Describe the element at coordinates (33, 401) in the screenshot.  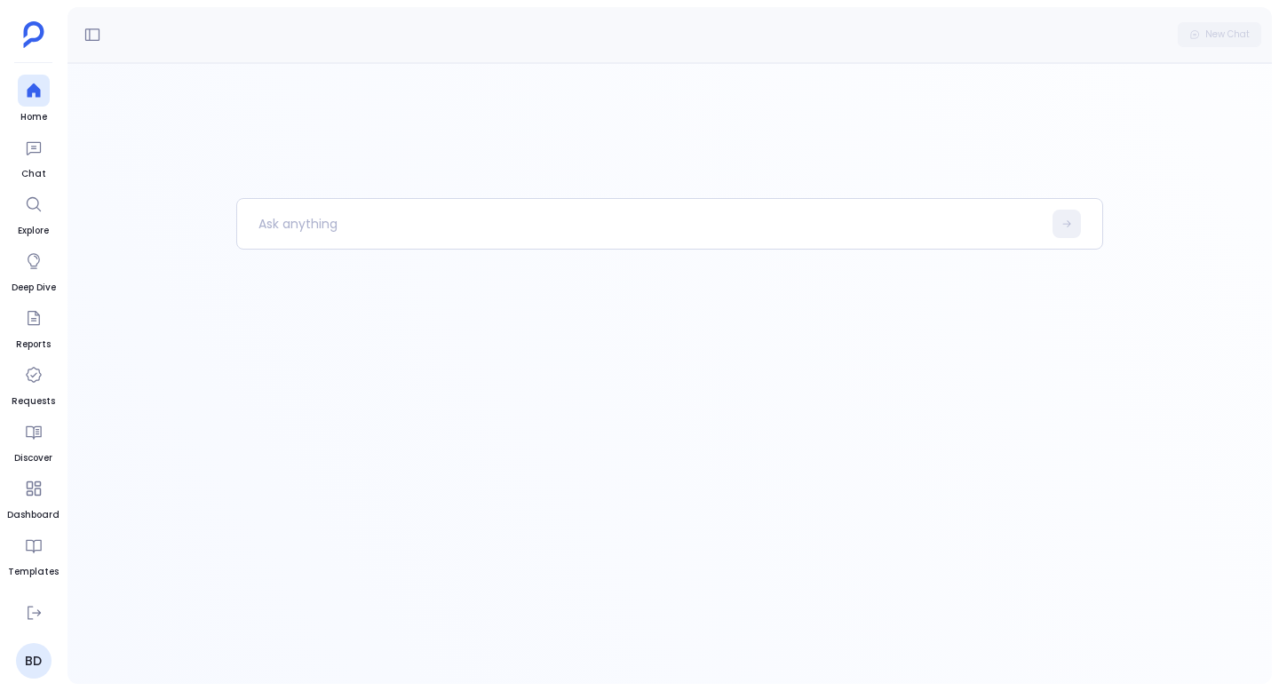
I see `span: Requests` at that location.